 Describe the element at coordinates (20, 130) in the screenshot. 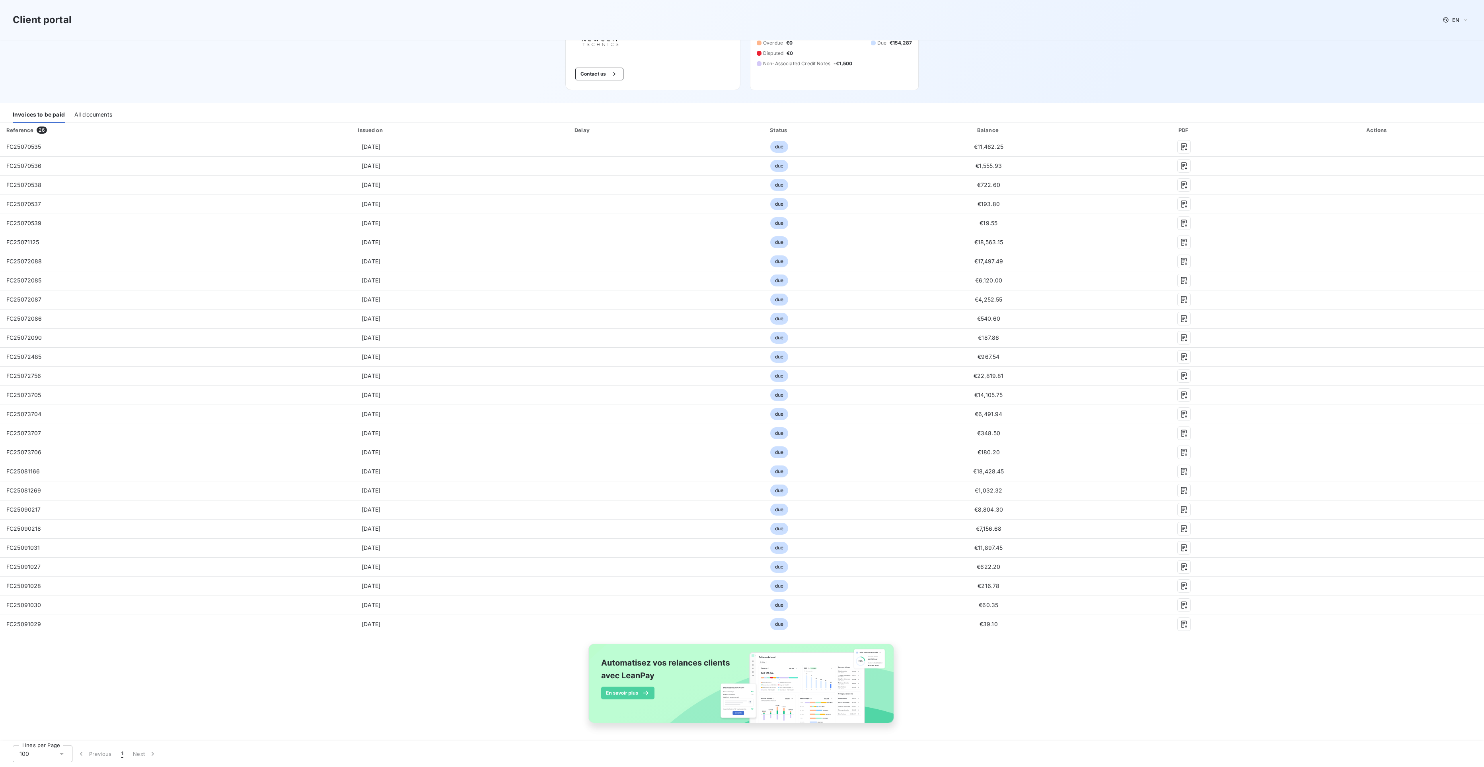

I see `div: Reference` at that location.